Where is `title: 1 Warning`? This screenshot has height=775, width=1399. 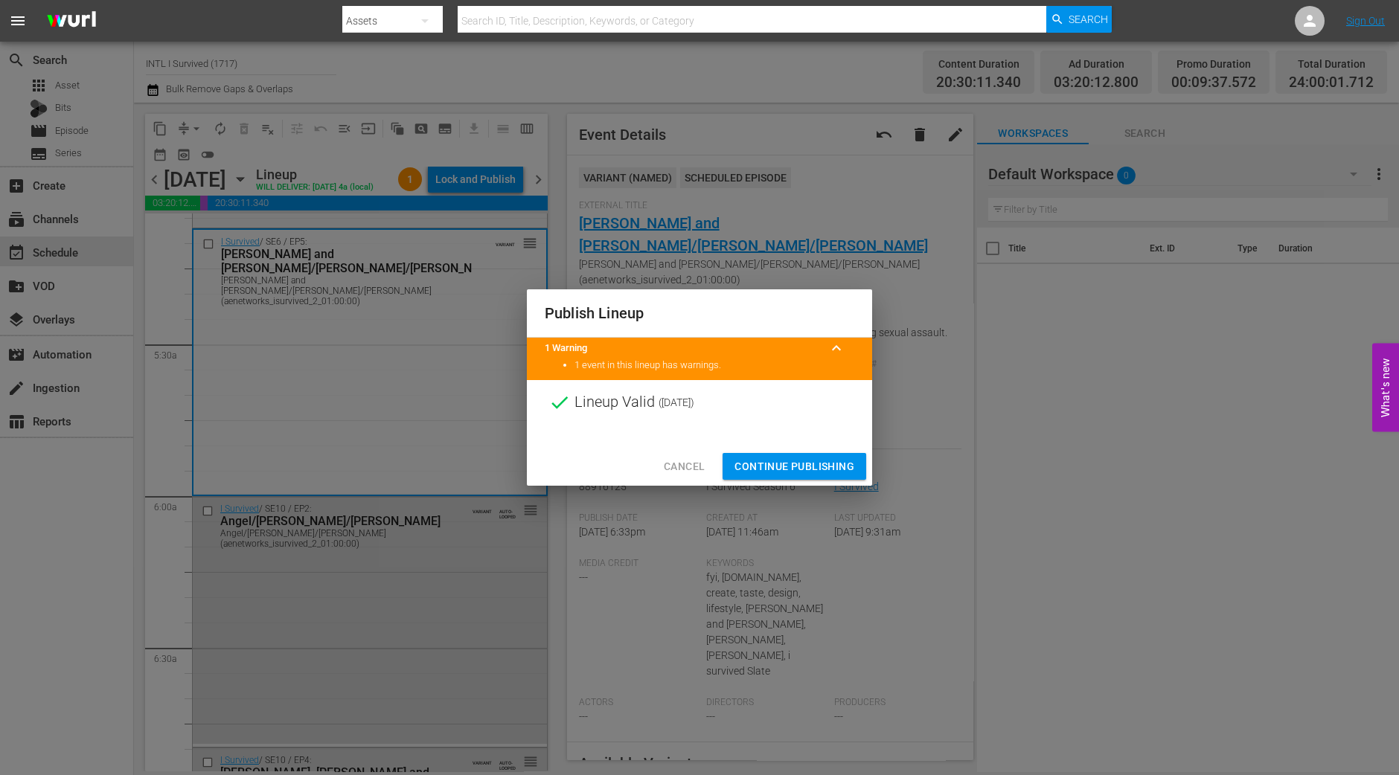 title: 1 Warning is located at coordinates (682, 348).